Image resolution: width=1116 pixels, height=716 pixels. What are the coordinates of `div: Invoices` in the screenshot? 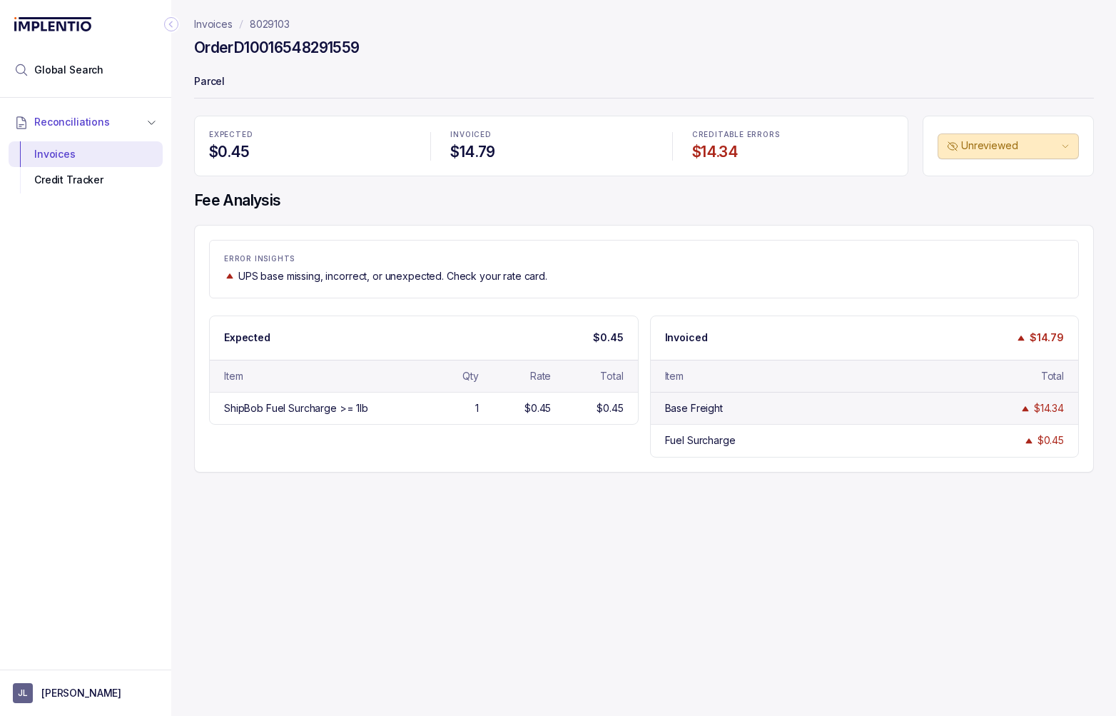 It's located at (86, 154).